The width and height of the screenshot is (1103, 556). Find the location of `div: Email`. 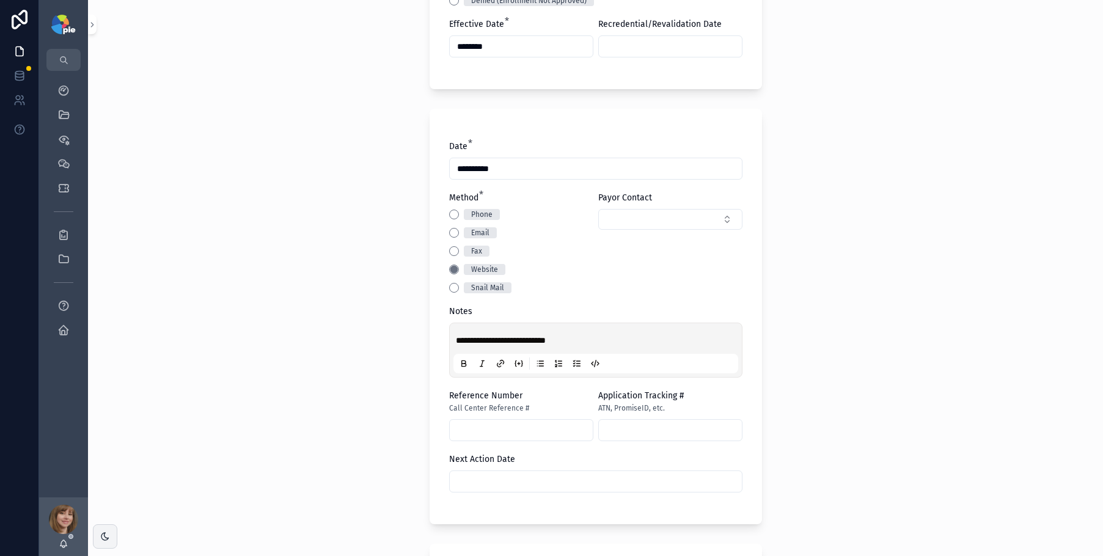

div: Email is located at coordinates (480, 233).